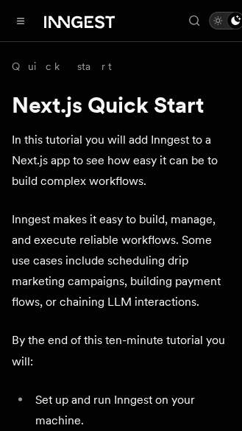  Describe the element at coordinates (194, 21) in the screenshot. I see `button: Find something...` at that location.